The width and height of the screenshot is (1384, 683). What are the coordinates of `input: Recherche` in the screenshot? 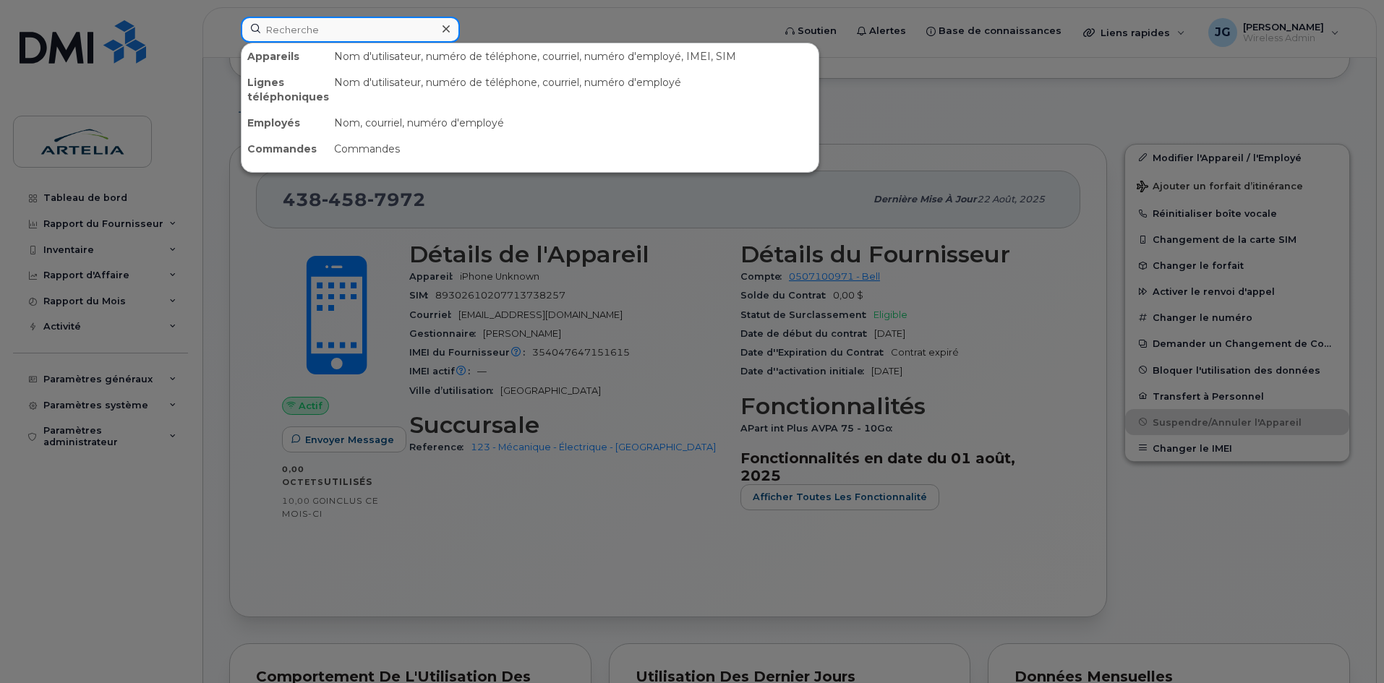 It's located at (350, 30).